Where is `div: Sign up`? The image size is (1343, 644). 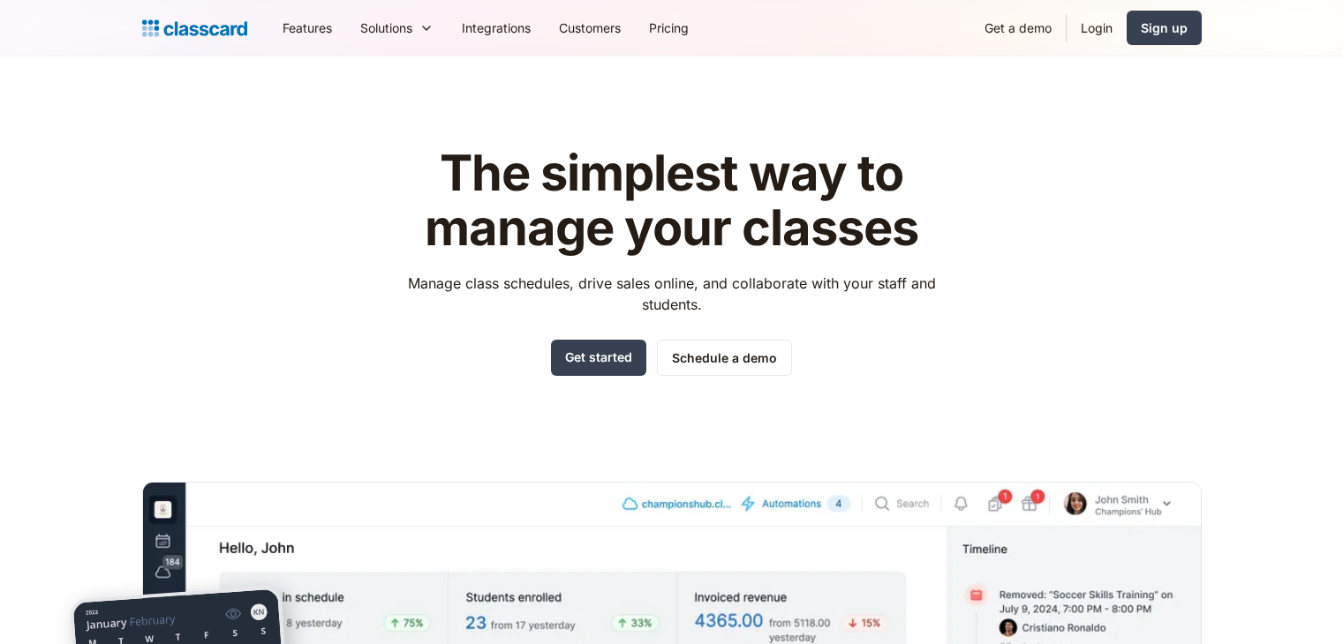
div: Sign up is located at coordinates (1163, 27).